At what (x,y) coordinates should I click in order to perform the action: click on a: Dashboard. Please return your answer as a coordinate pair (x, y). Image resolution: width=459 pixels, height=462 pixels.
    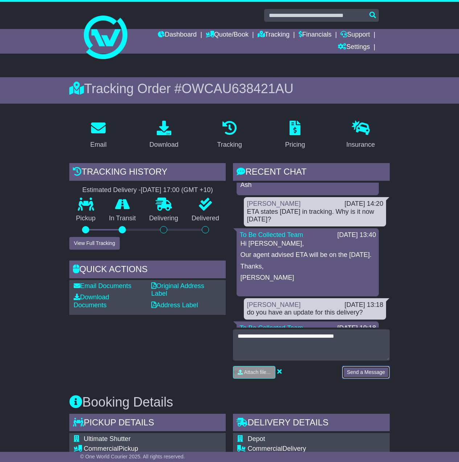
    Looking at the image, I should click on (177, 35).